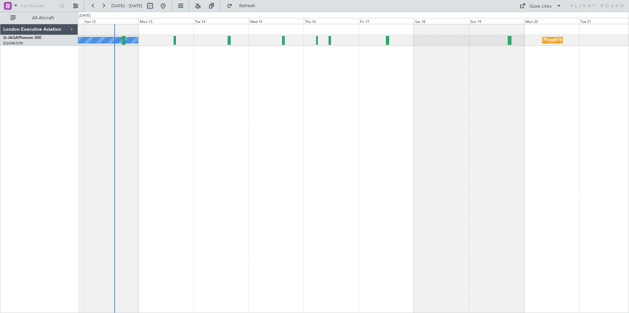 This screenshot has width=629, height=313. I want to click on button: Refresh, so click(243, 6).